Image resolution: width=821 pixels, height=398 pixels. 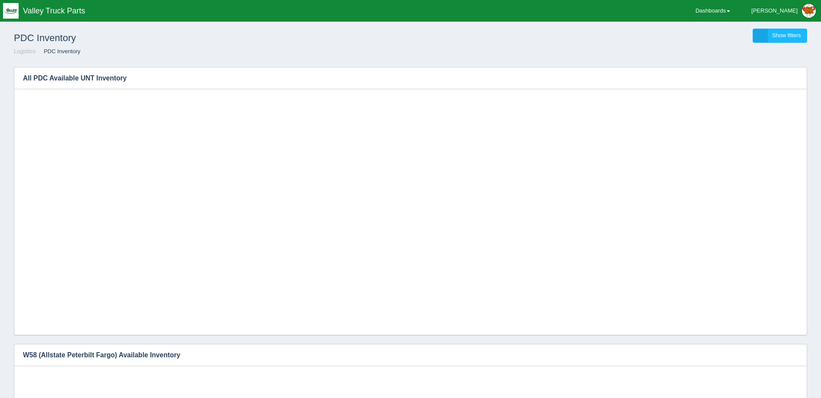 I want to click on h3: All PDC Available UNT Inventory, so click(x=404, y=78).